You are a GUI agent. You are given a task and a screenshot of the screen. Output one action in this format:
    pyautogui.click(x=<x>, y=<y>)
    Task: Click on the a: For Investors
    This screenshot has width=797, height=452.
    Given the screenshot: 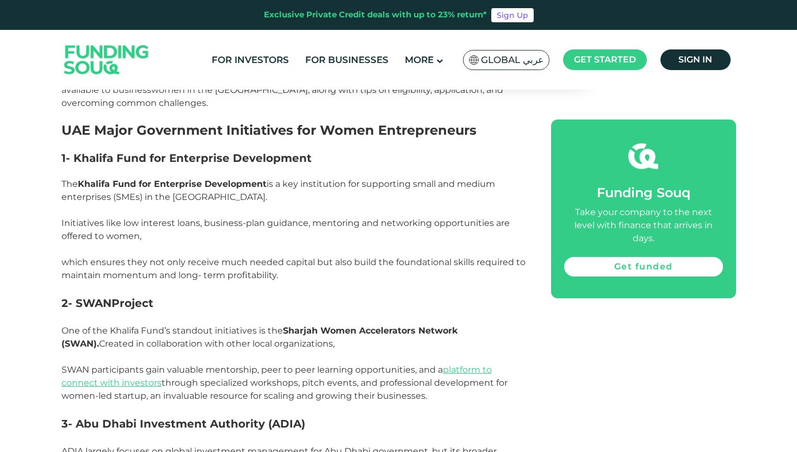 What is the action you would take?
    pyautogui.click(x=250, y=60)
    